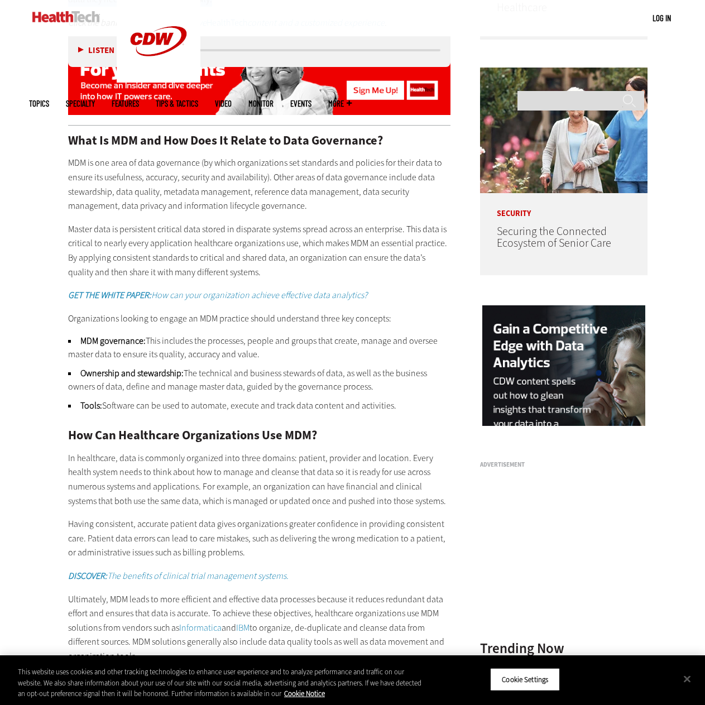 This screenshot has height=705, width=705. What do you see at coordinates (159, 79) in the screenshot?
I see `a: CDW` at bounding box center [159, 79].